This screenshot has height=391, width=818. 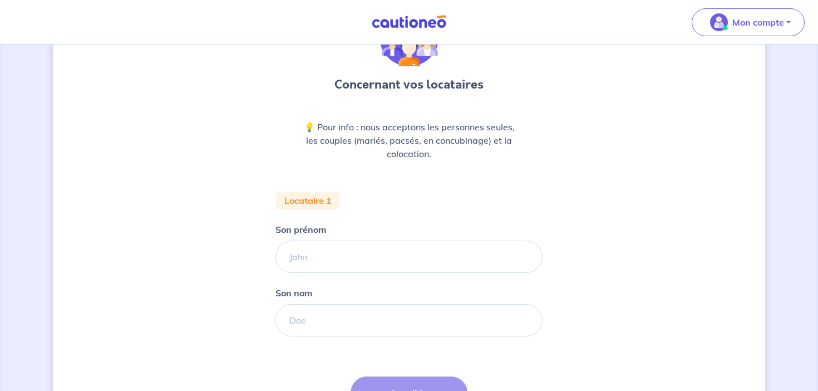 What do you see at coordinates (308, 200) in the screenshot?
I see `div: Locataire 1` at bounding box center [308, 200].